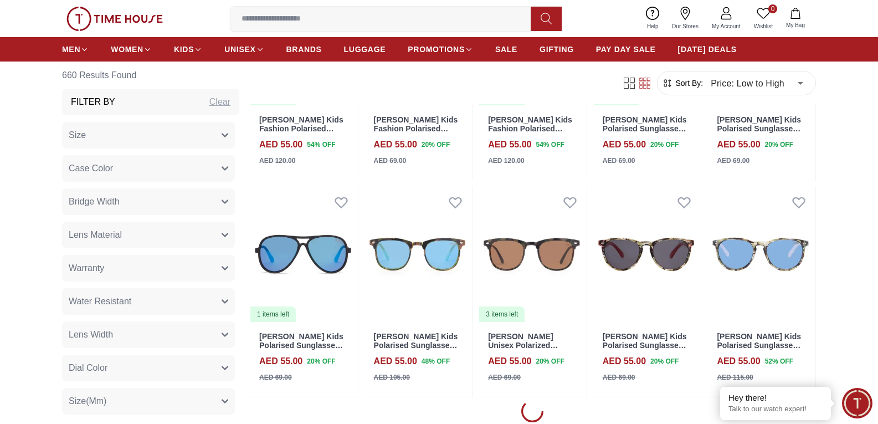  I want to click on h3: Filter By, so click(93, 102).